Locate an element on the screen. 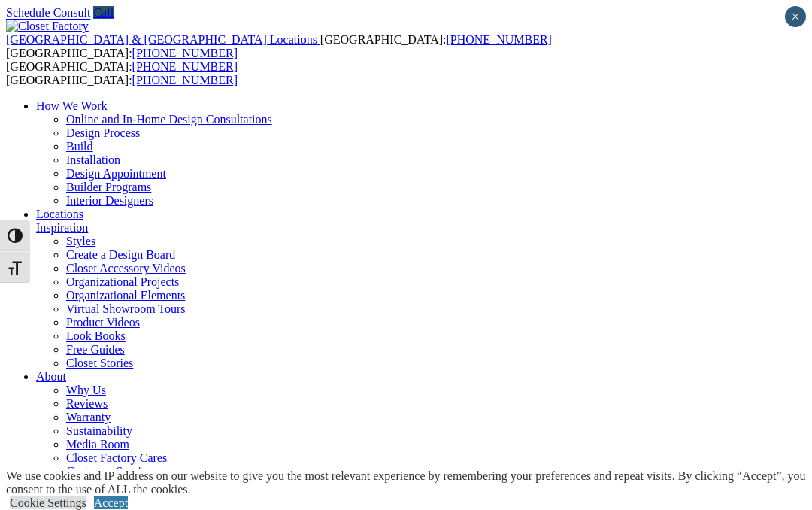 This screenshot has width=812, height=510. a: Warranty is located at coordinates (88, 416).